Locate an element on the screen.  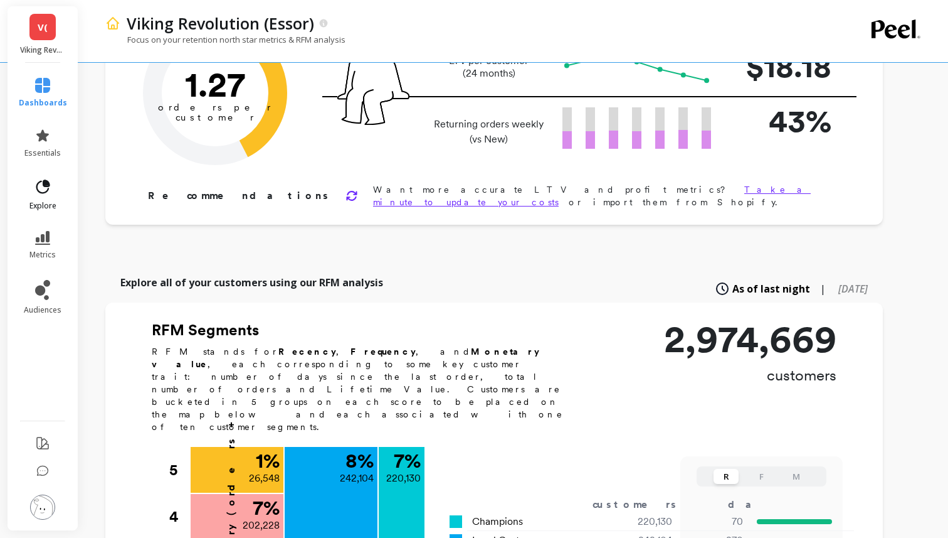
p: customers is located at coordinates (750, 375).